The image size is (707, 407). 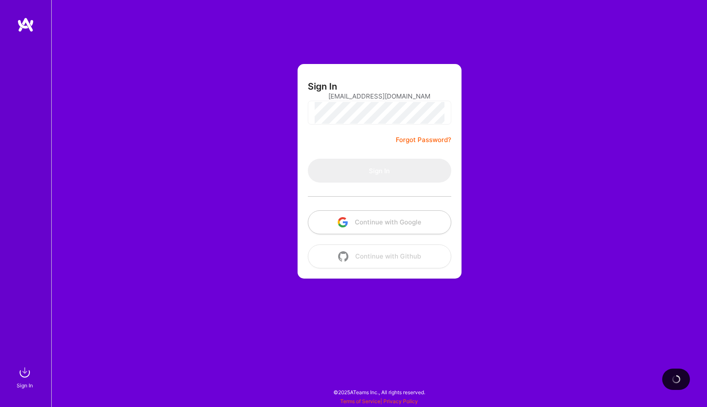 What do you see at coordinates (379, 222) in the screenshot?
I see `button: Continue with Google` at bounding box center [379, 222].